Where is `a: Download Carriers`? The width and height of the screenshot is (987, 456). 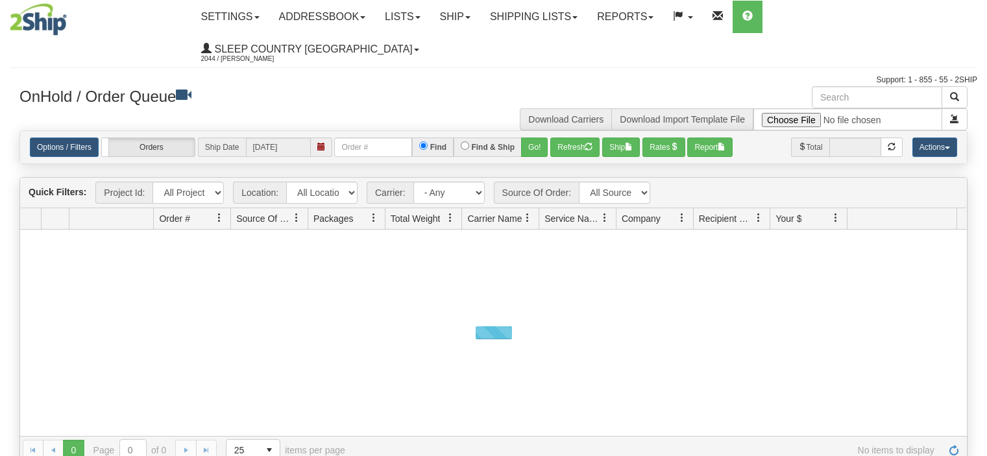 a: Download Carriers is located at coordinates (566, 119).